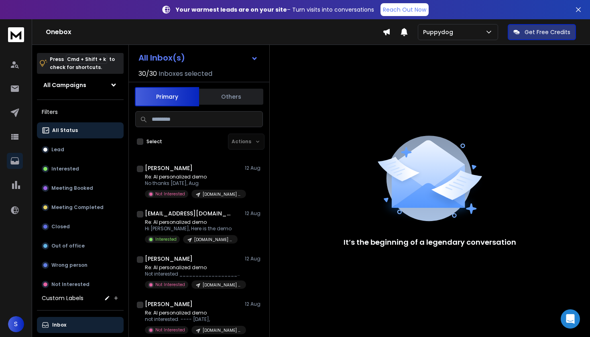 This screenshot has height=337, width=590. Describe the element at coordinates (154, 142) in the screenshot. I see `label: Select` at that location.